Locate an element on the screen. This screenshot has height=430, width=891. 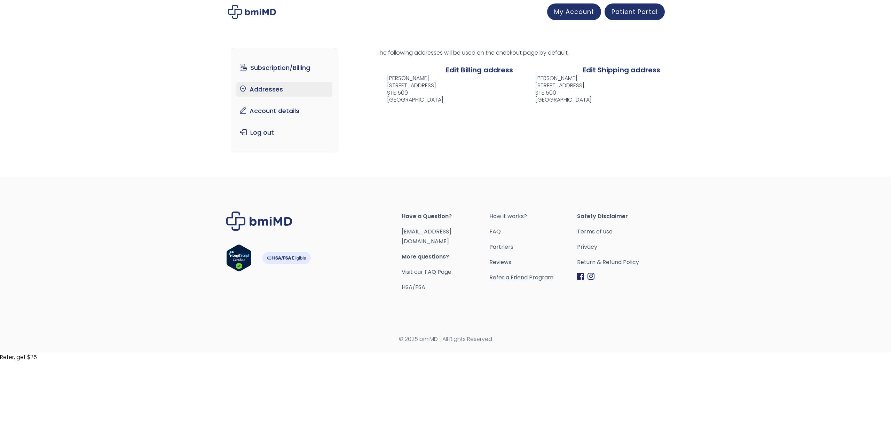
a: Return & Refund Policy is located at coordinates (621, 262).